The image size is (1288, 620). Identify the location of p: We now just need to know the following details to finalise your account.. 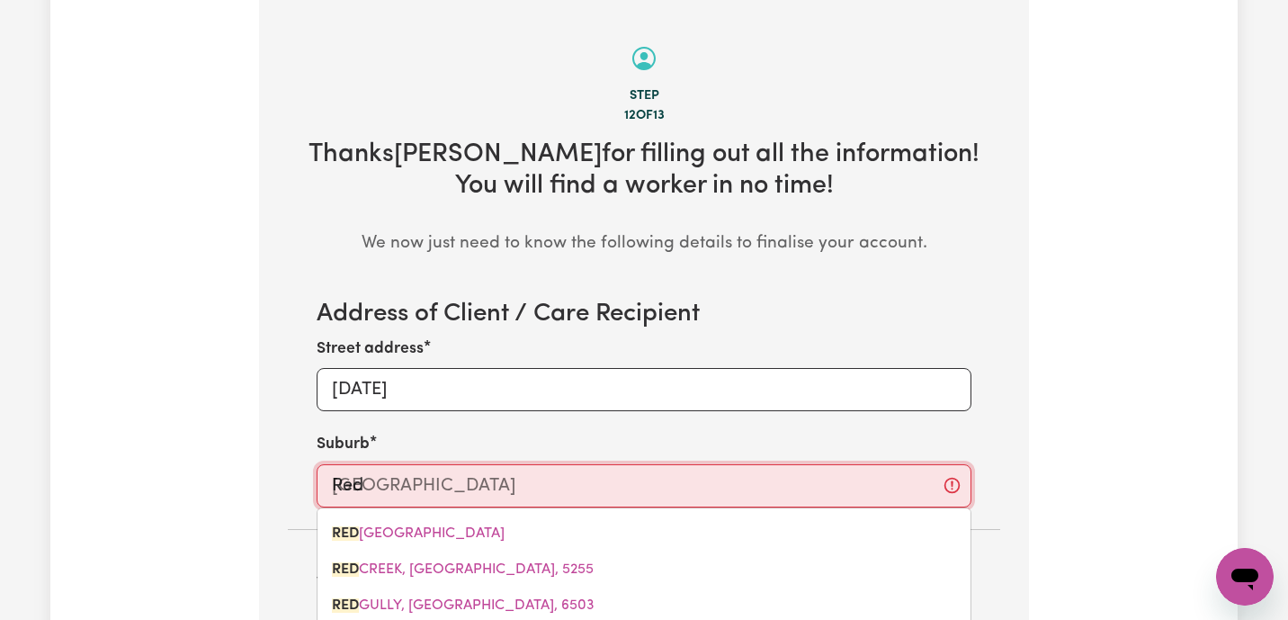
(644, 244).